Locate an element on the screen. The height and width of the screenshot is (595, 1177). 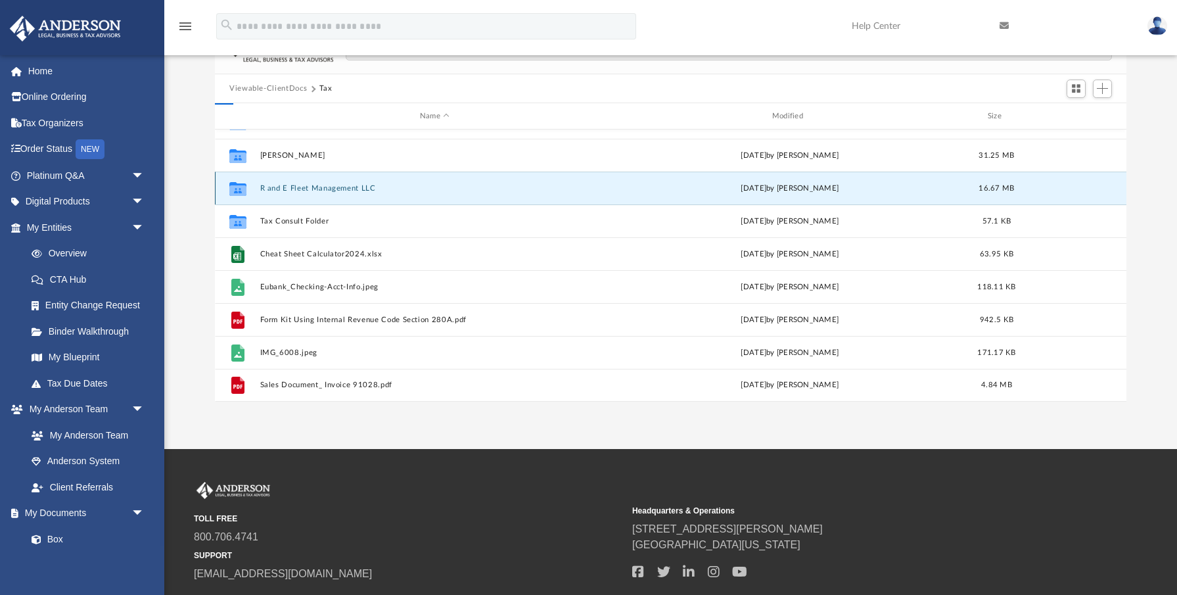
div: Modified is located at coordinates (790, 116).